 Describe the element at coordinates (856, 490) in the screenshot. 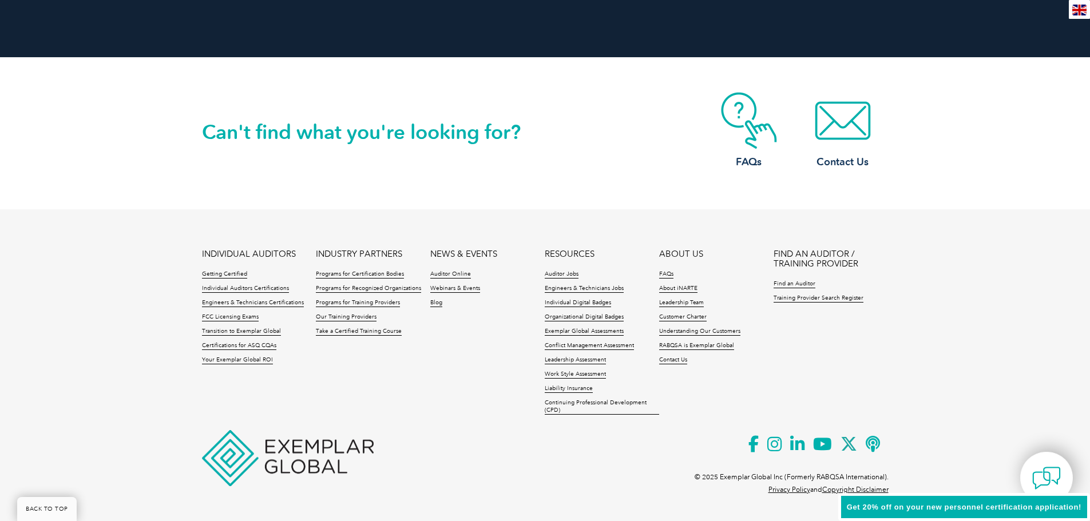

I see `a: Copyright Disclaimer` at that location.